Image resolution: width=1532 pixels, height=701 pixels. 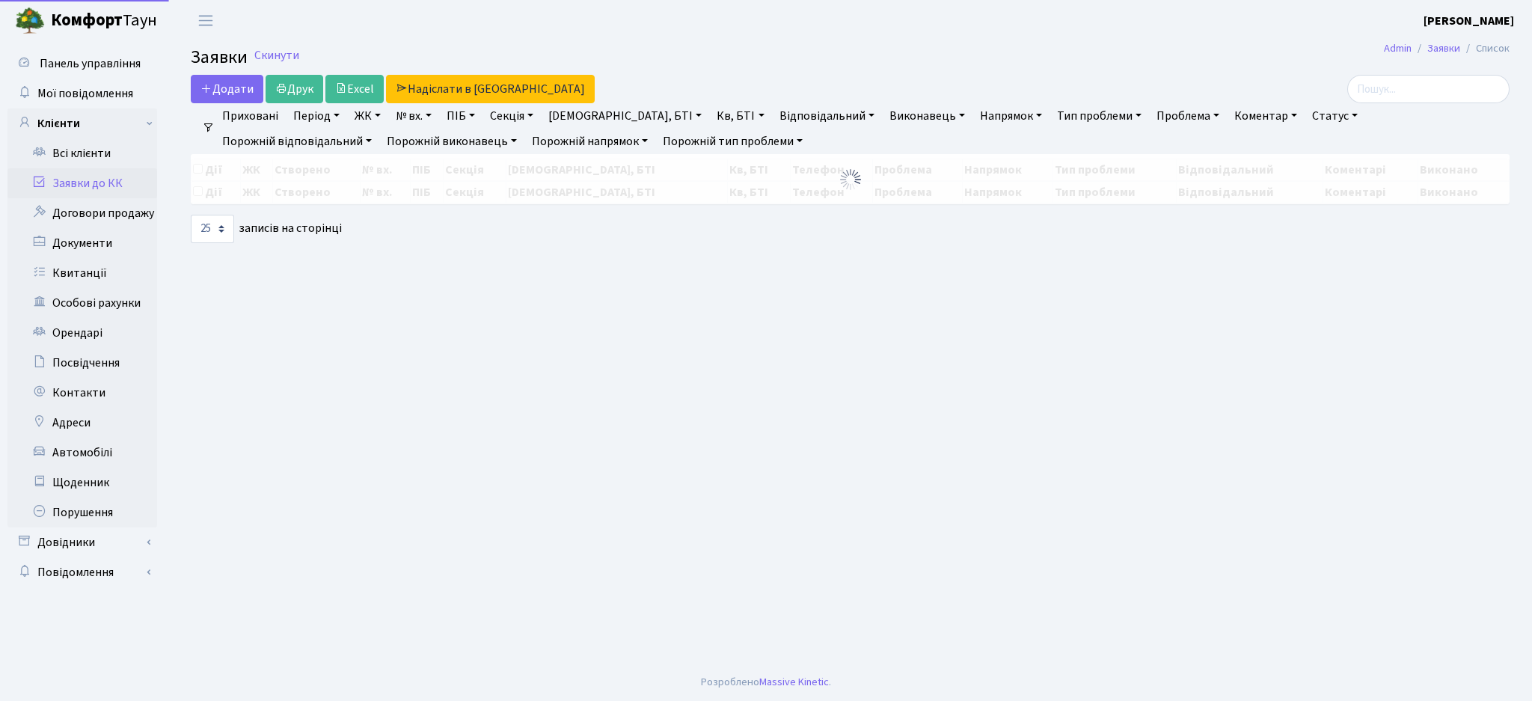 What do you see at coordinates (827, 116) in the screenshot?
I see `a: Відповідальний` at bounding box center [827, 116].